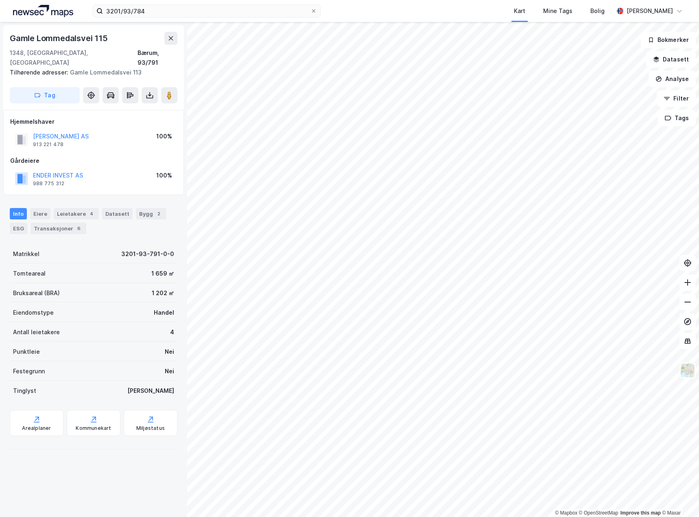  Describe the element at coordinates (164, 313) in the screenshot. I see `div: Handel` at that location.